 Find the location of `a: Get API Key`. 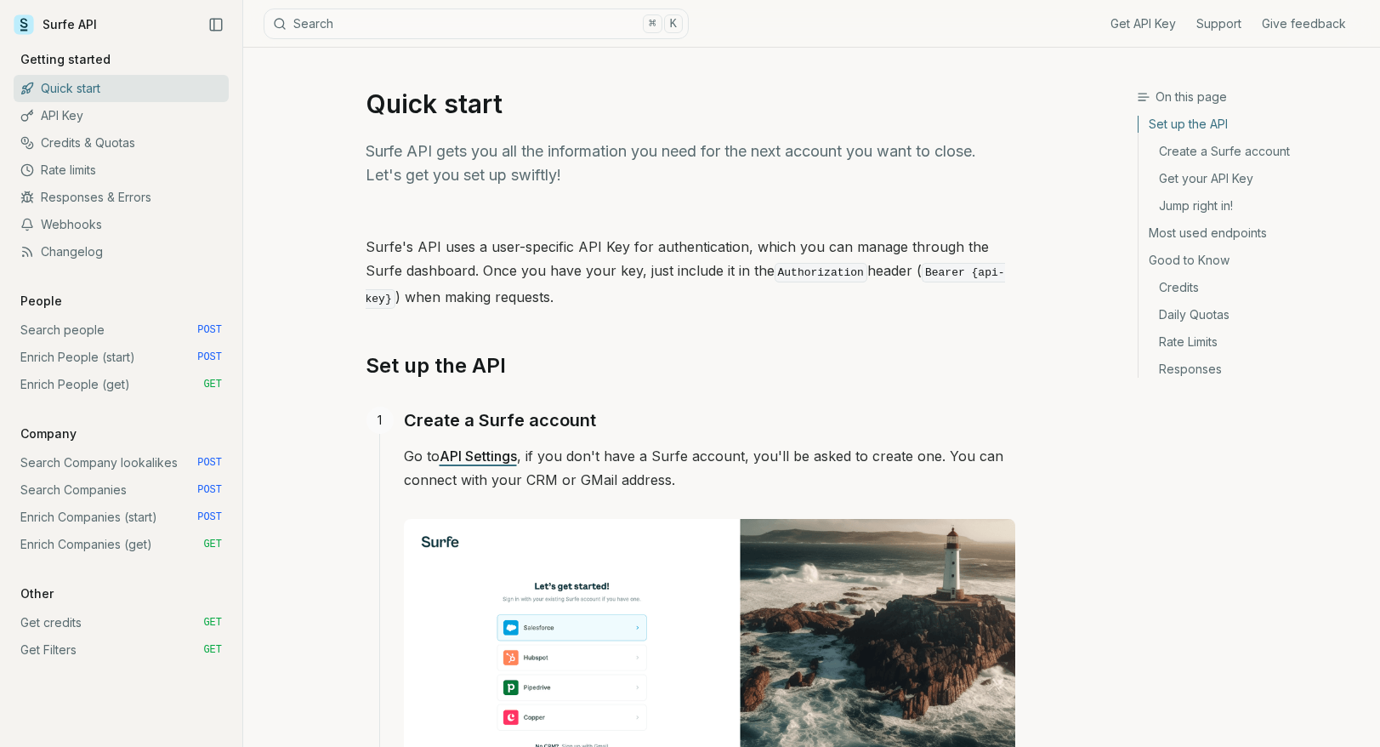

a: Get API Key is located at coordinates (1143, 24).